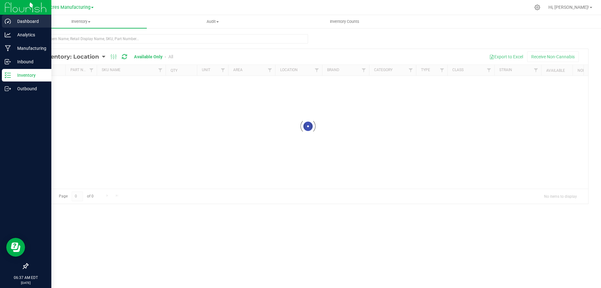 The image size is (601, 288). I want to click on inline-svg: Manufacturing, so click(8, 48).